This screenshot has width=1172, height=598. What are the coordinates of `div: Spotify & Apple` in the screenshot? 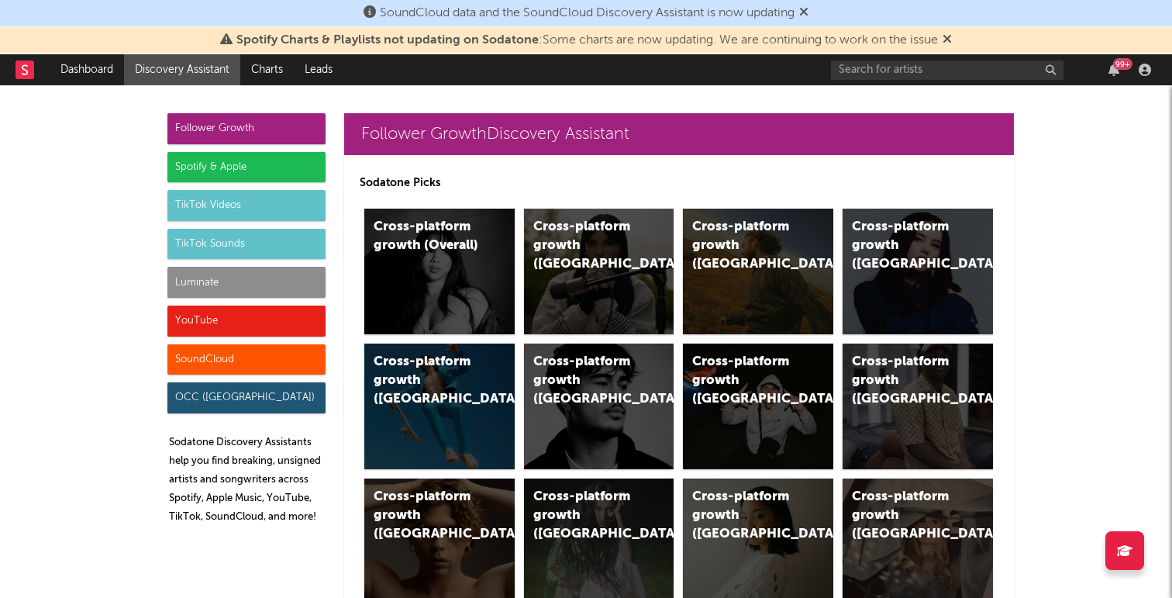 It's located at (247, 167).